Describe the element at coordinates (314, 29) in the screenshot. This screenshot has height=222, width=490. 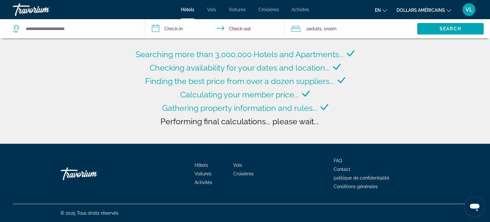
I see `span: 2` at that location.